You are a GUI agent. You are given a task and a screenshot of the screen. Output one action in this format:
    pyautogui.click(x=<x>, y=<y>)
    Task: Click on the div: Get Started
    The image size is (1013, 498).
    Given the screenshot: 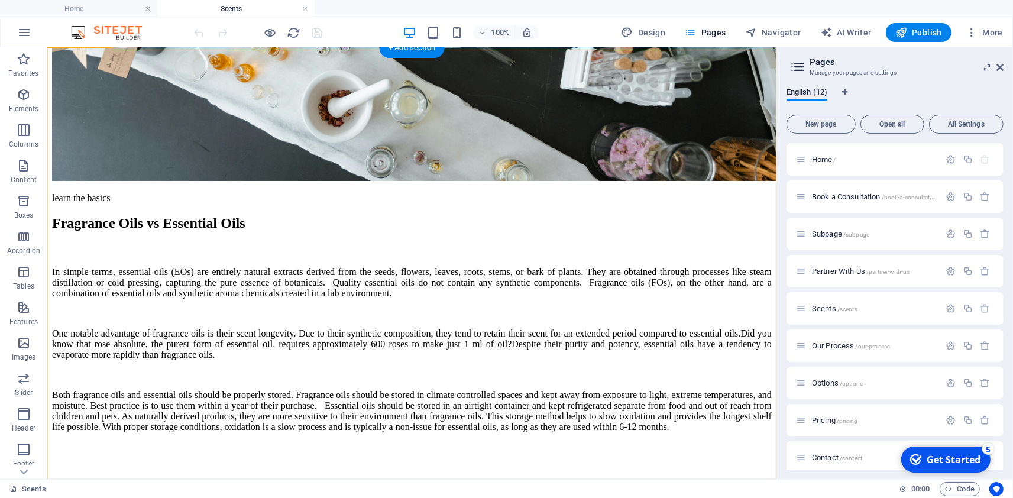 What is the action you would take?
    pyautogui.click(x=59, y=18)
    